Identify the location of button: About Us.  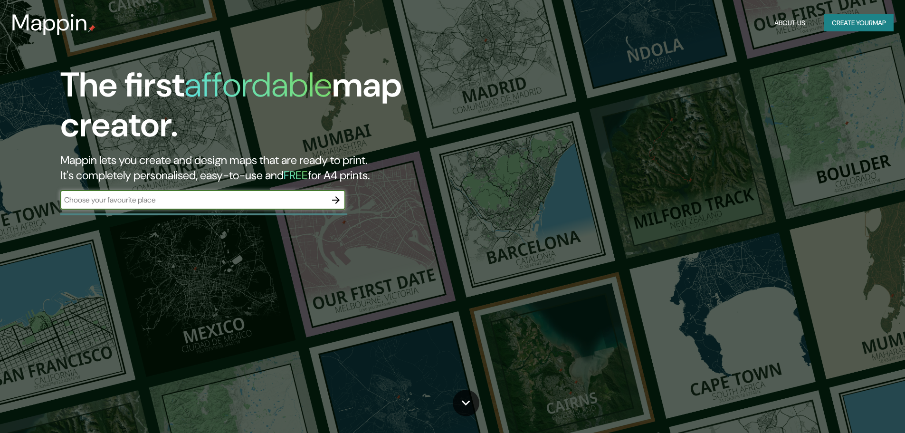
(790, 23).